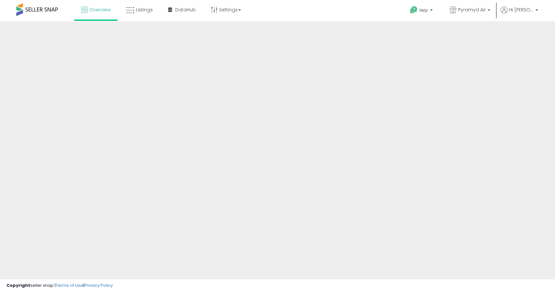  Describe the element at coordinates (414, 10) in the screenshot. I see `i: Get Help` at that location.